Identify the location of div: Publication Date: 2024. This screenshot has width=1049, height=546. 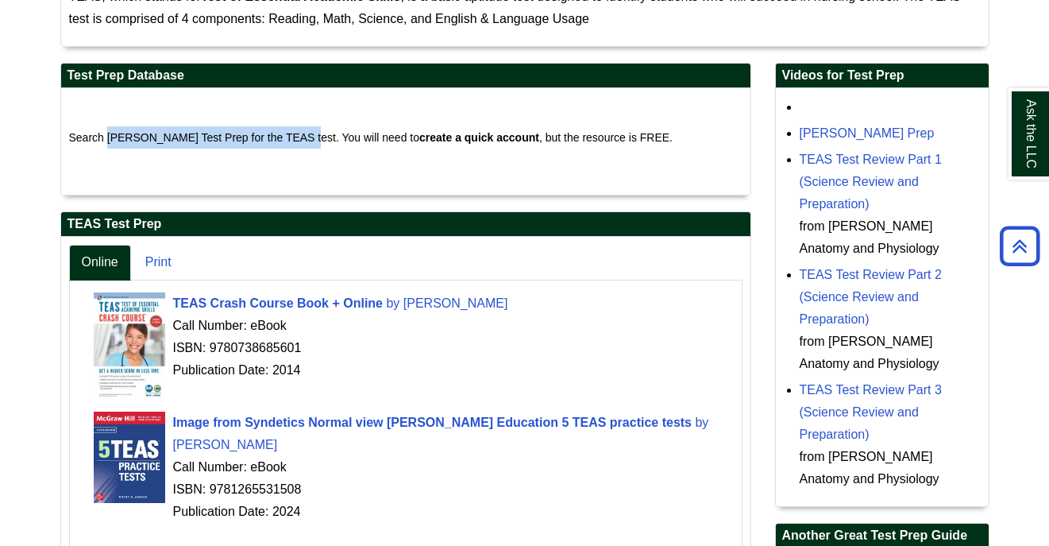
(414, 512).